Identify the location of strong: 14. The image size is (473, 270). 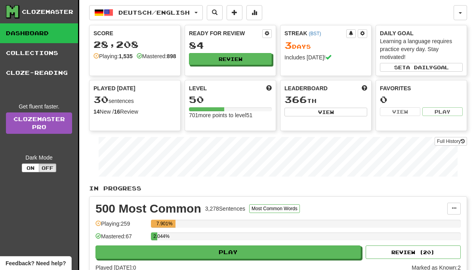
(97, 112).